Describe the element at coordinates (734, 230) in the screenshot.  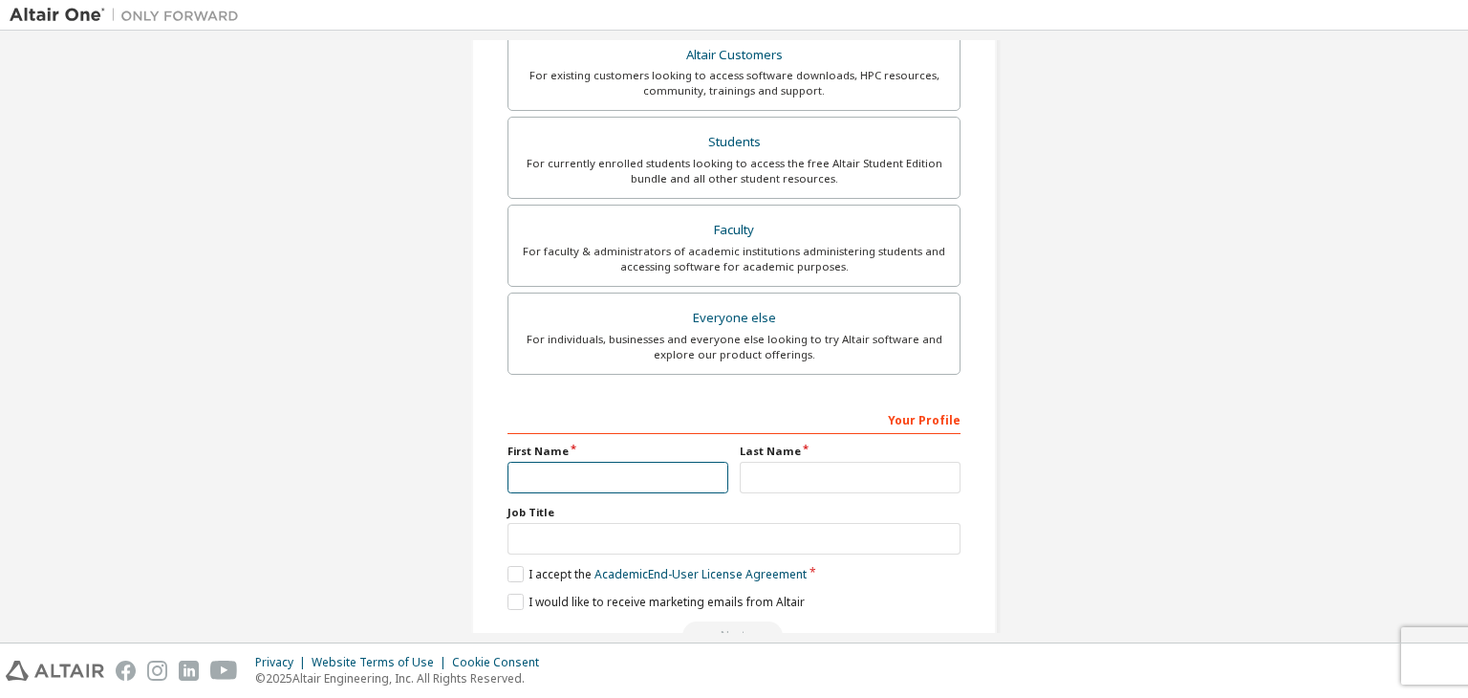
I see `div: Faculty` at that location.